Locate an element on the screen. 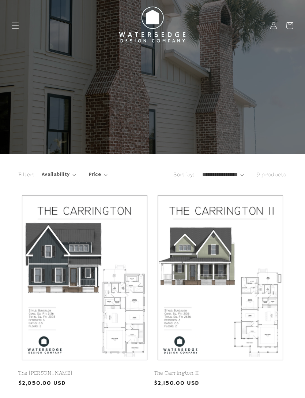 This screenshot has width=305, height=398. summary: Menu is located at coordinates (15, 26).